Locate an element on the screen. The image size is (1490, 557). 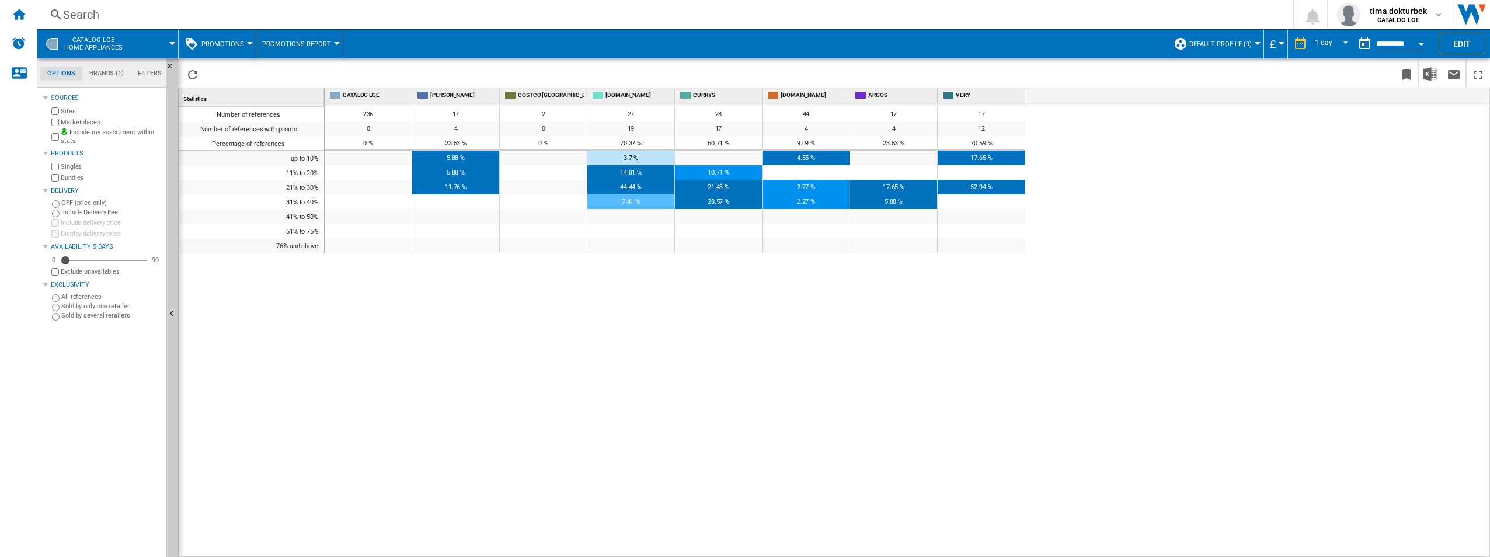
input: Bundles is located at coordinates (55, 177).